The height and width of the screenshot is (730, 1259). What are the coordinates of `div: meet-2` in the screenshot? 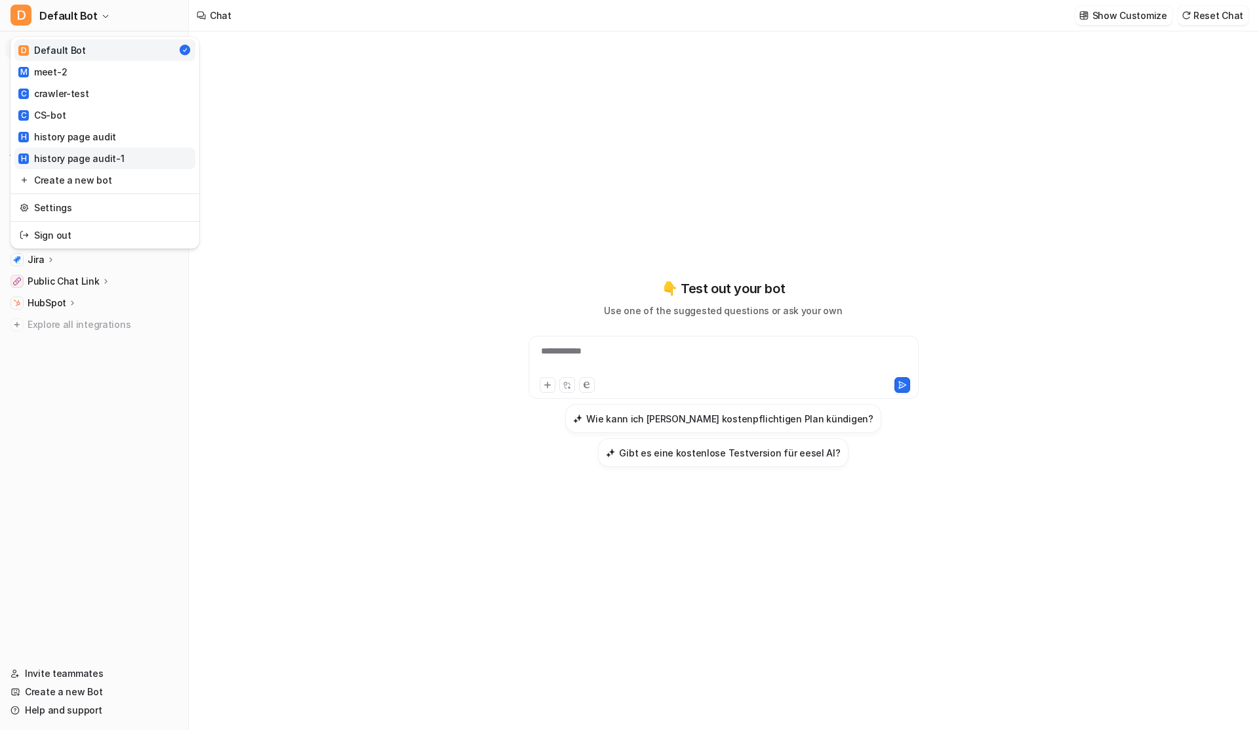 It's located at (43, 71).